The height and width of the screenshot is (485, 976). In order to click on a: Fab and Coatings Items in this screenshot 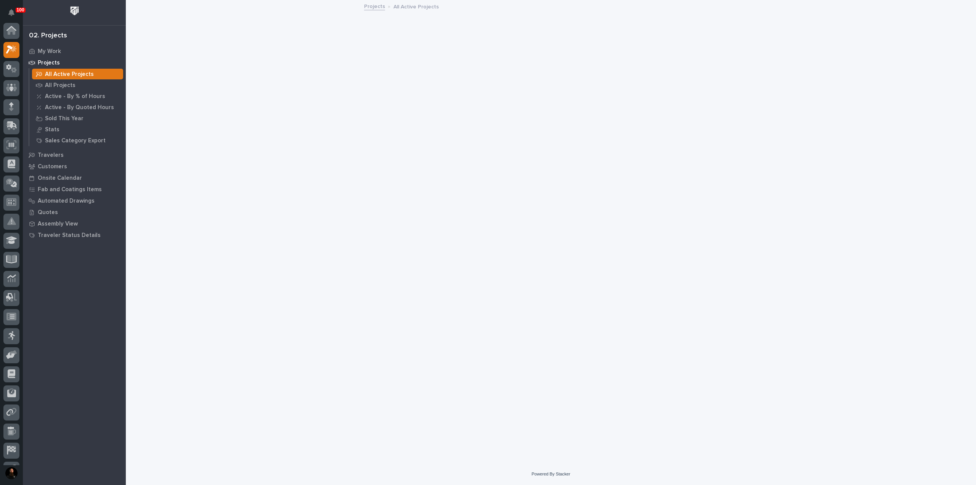, I will do `click(74, 189)`.